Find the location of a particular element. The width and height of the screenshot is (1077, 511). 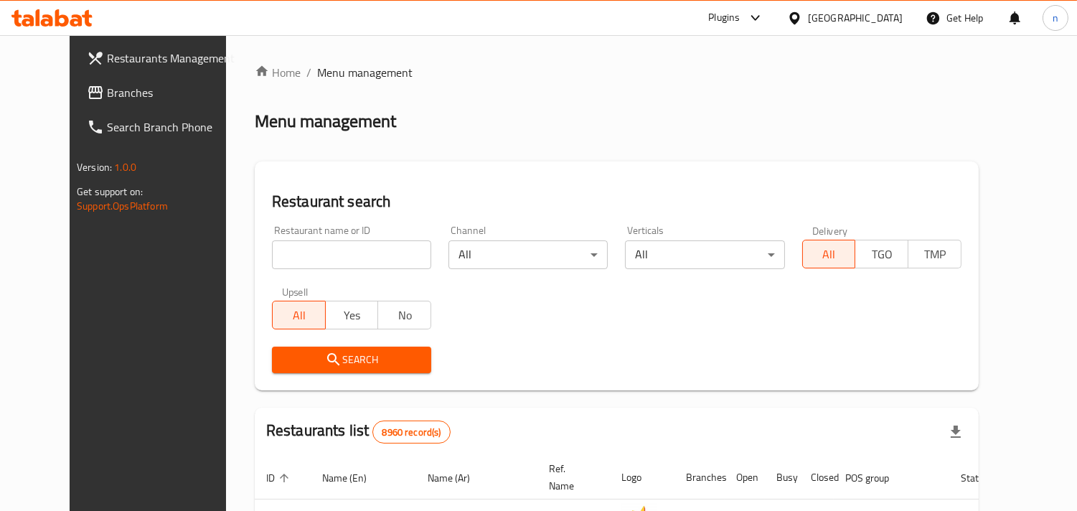

span: Ref. Name is located at coordinates (570, 477).